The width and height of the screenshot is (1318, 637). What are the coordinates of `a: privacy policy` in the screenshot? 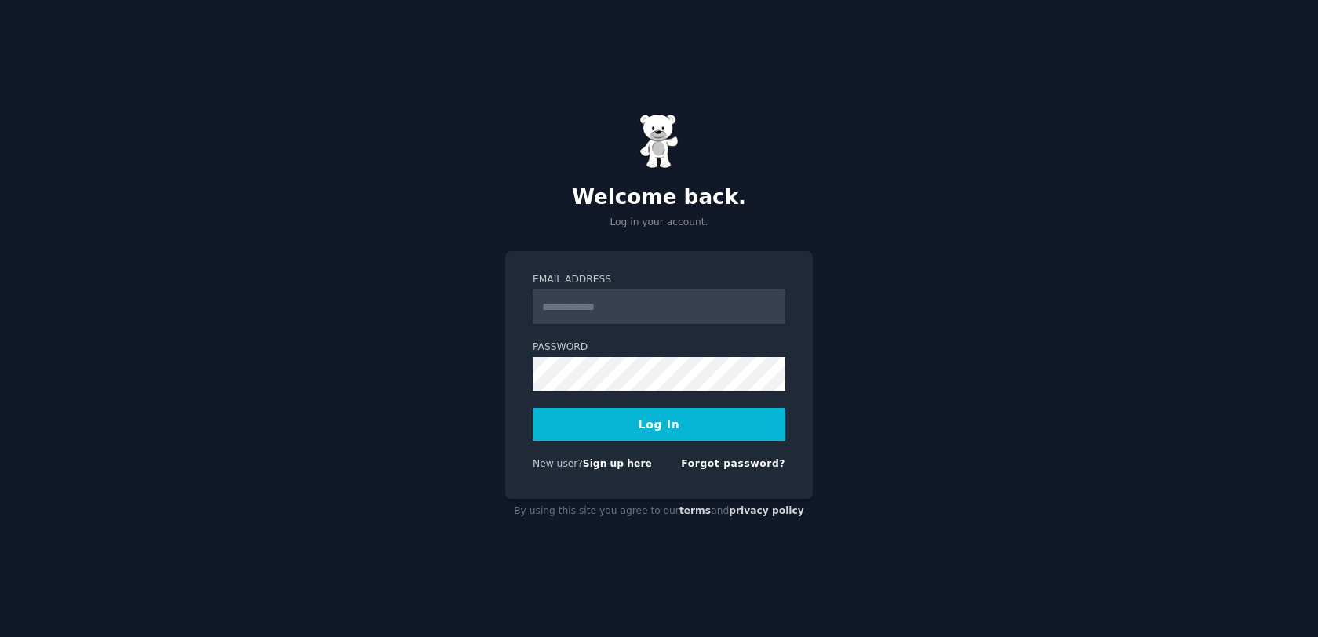 It's located at (766, 511).